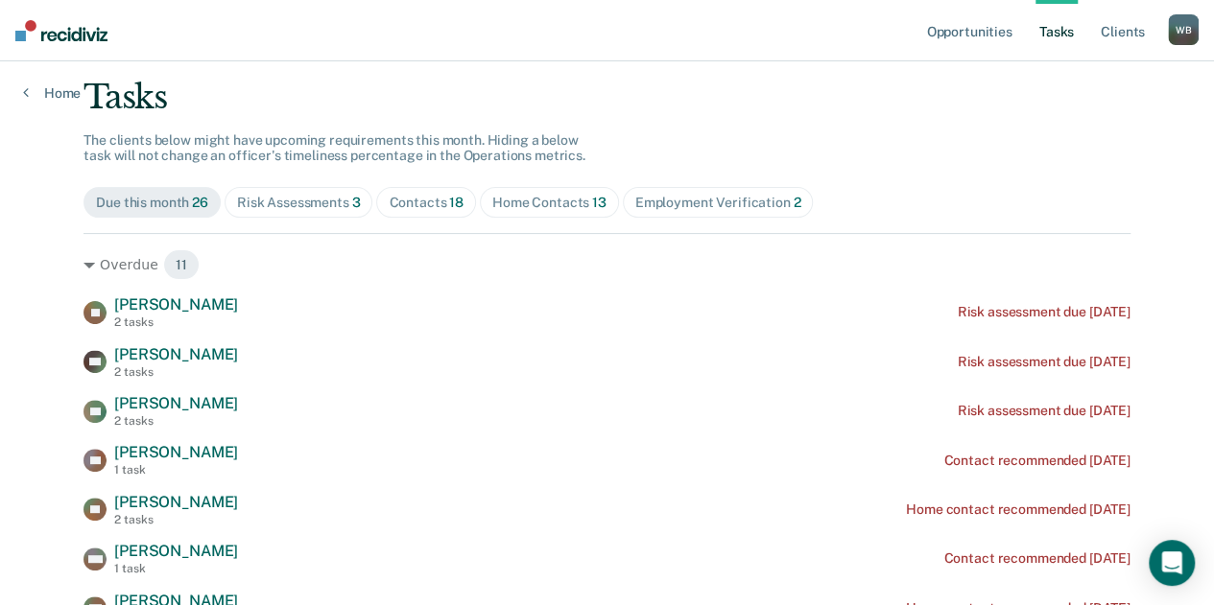 The image size is (1214, 605). I want to click on span: 26, so click(200, 202).